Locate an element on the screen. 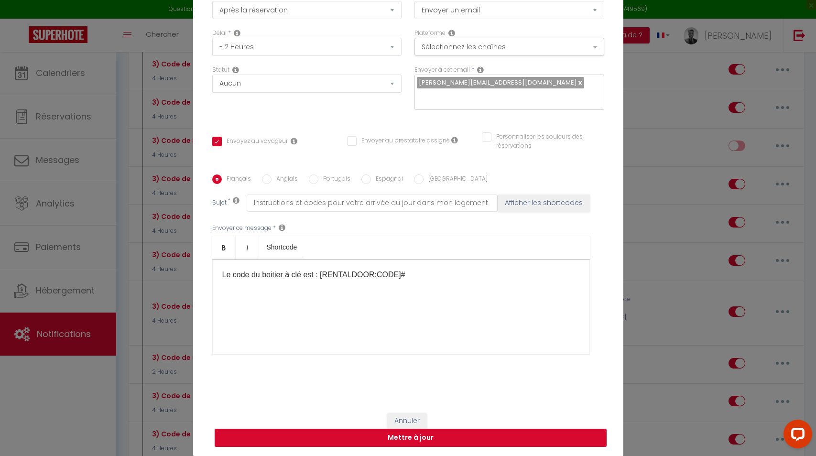 The image size is (816, 456). label: Plateforme is located at coordinates (430, 33).